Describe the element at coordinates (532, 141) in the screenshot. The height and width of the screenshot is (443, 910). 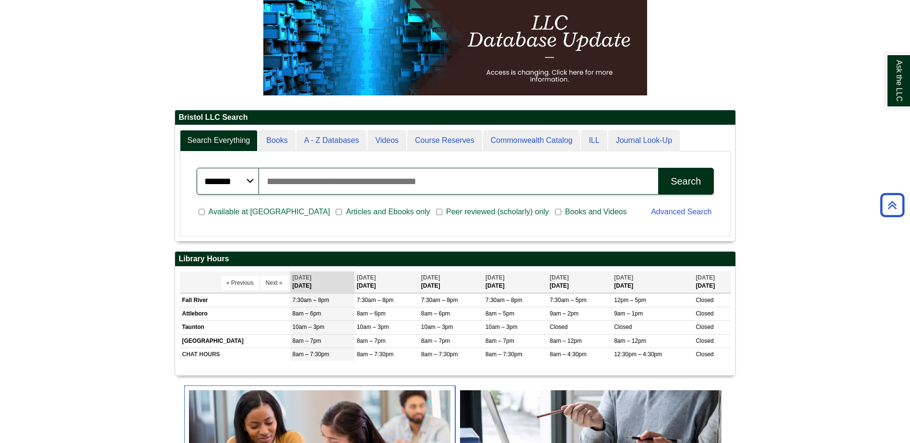
I see `a: Commonwealth Catalog` at that location.